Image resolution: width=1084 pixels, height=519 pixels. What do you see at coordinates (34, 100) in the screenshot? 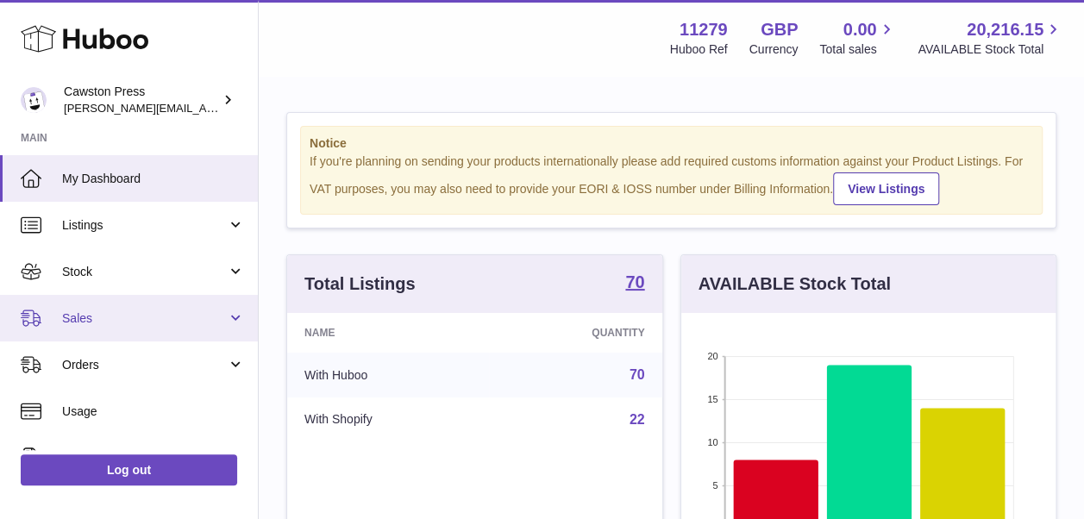
I see `img: thomas.carson@cawstonpress.com` at bounding box center [34, 100].